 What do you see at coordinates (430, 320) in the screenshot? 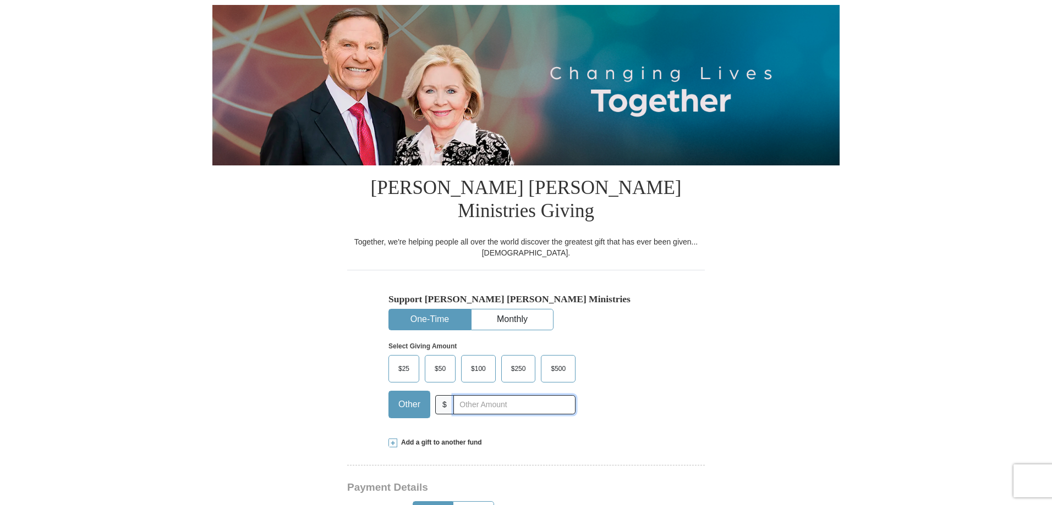
I see `button: One-Time` at bounding box center [430, 320].